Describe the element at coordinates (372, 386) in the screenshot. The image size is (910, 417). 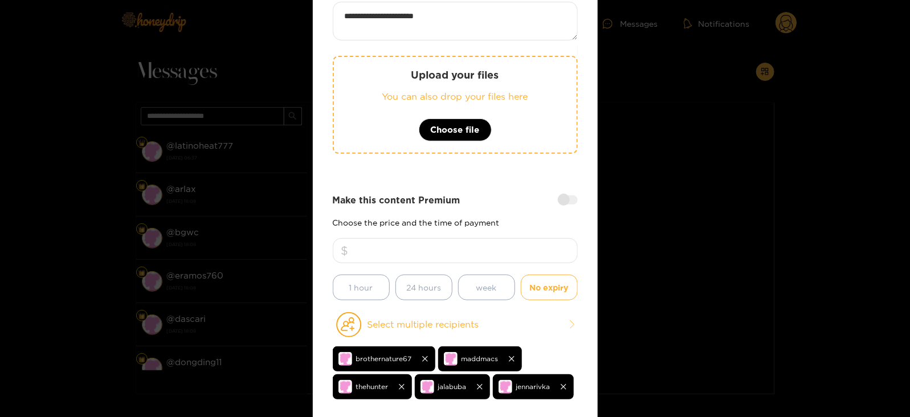
I see `span: thehunter` at that location.